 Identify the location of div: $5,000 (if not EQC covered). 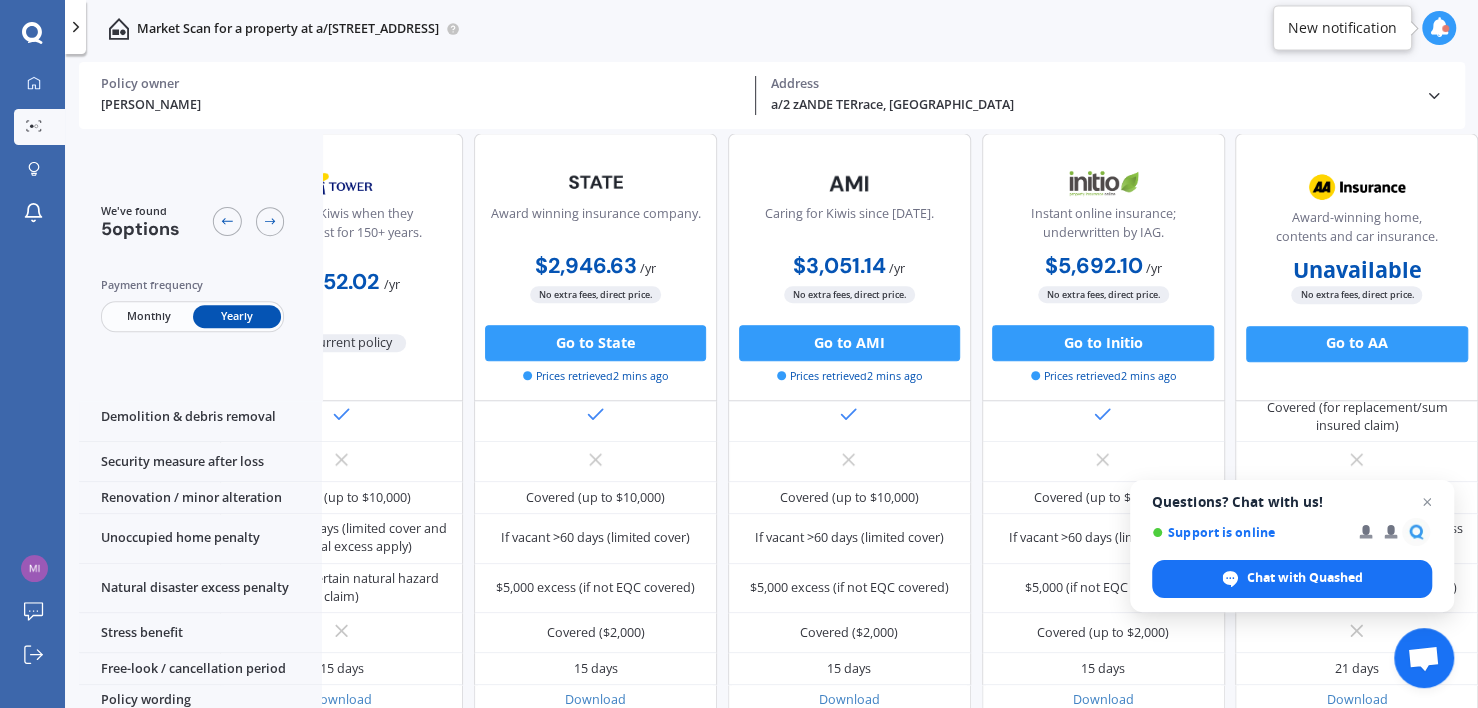
(1103, 588).